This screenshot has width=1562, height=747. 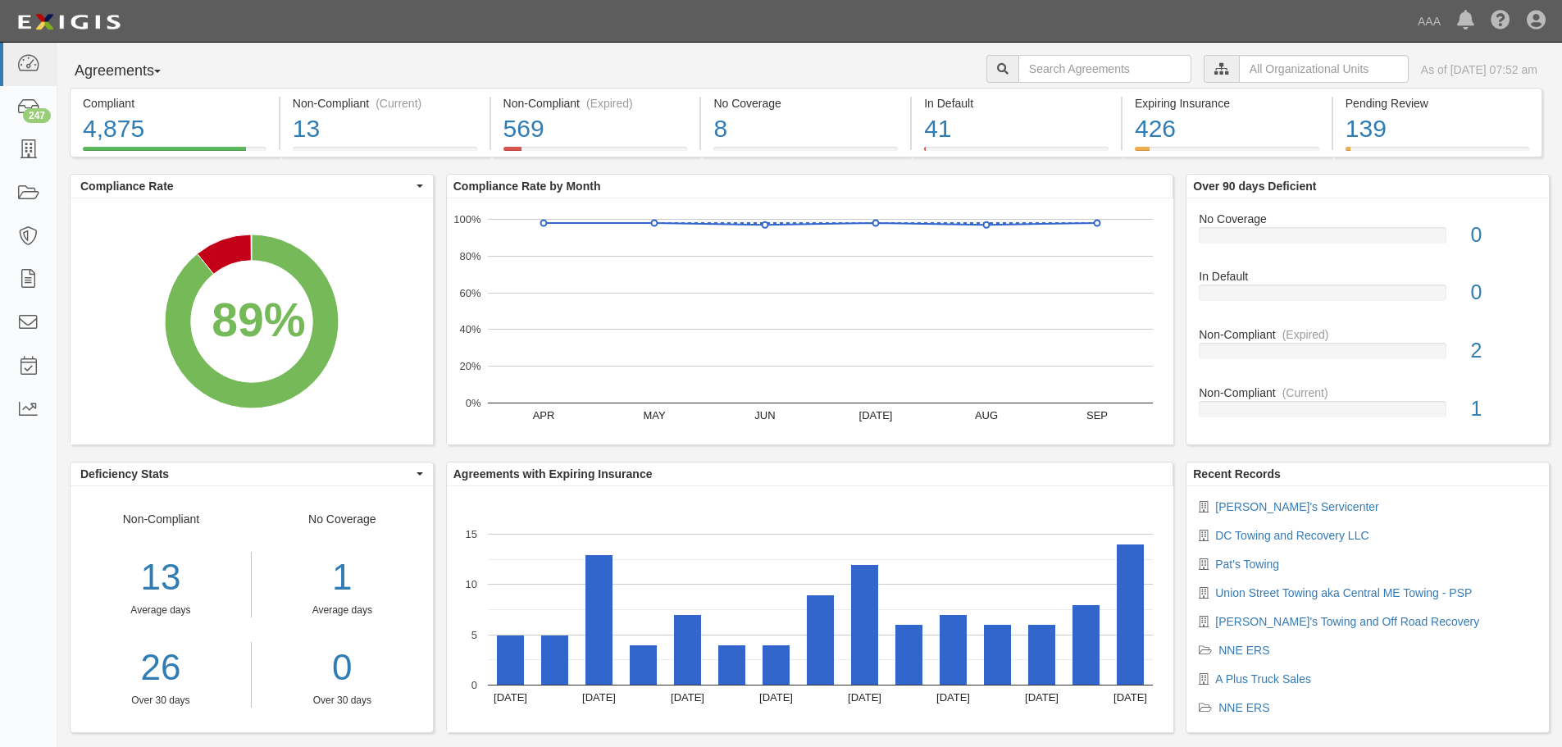 I want to click on input: Search Agreements, so click(x=1105, y=69).